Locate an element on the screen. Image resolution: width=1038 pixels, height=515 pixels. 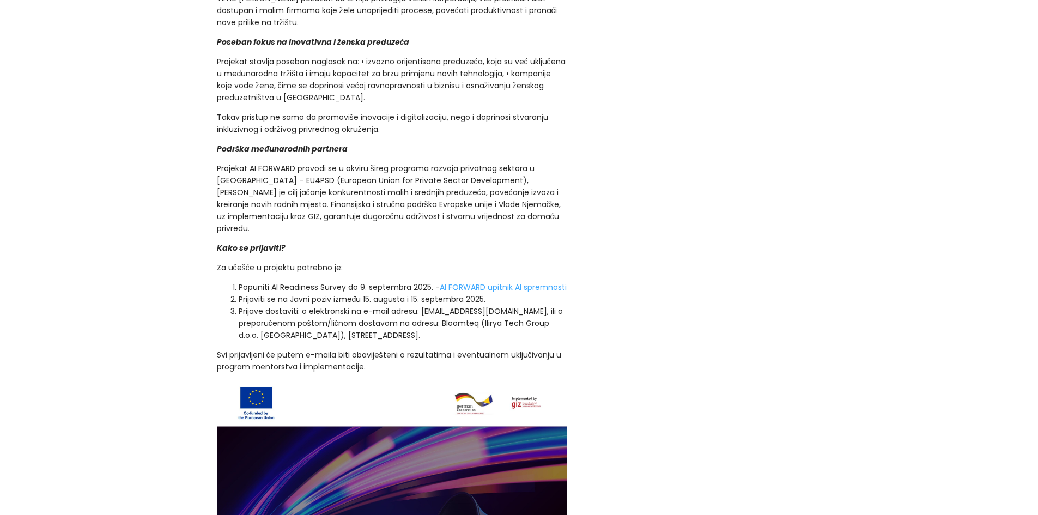
a: AI FORWARD upitnik AI spremnosti is located at coordinates (503, 287).